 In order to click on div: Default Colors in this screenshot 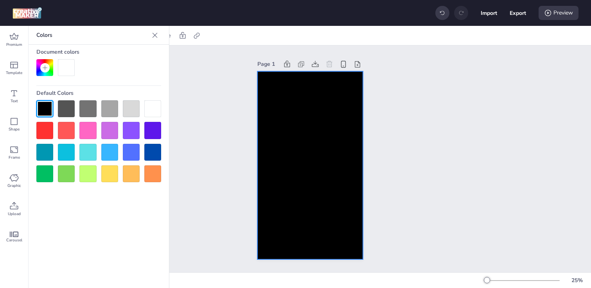, I will do `click(99, 93)`.